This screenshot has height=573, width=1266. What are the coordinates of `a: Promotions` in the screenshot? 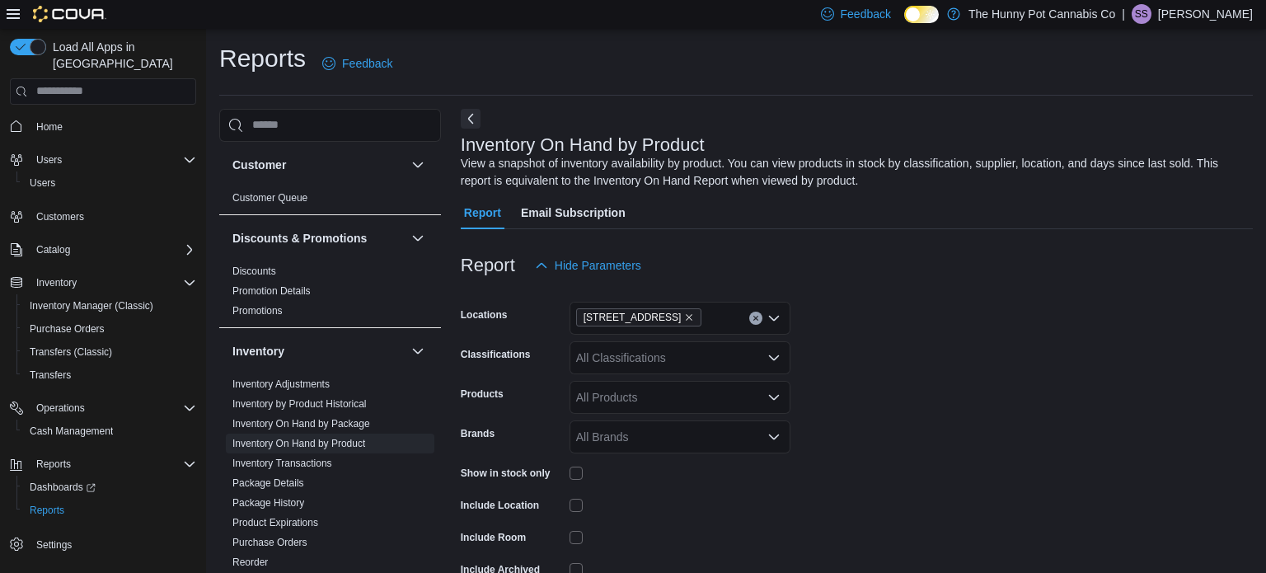 It's located at (257, 311).